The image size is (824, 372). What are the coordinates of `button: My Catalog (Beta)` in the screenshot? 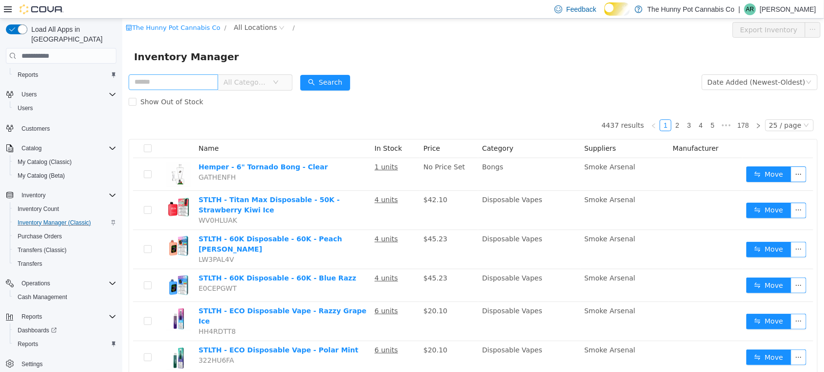 It's located at (65, 176).